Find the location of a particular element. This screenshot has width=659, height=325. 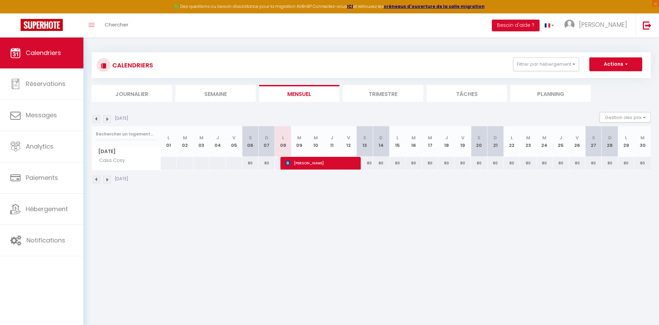

th: 13 is located at coordinates (365, 141).